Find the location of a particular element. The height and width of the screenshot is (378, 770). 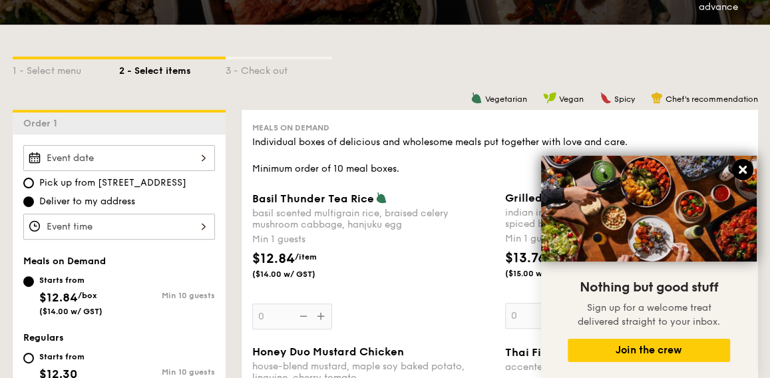

div: 1 - Select menu is located at coordinates (66, 69).